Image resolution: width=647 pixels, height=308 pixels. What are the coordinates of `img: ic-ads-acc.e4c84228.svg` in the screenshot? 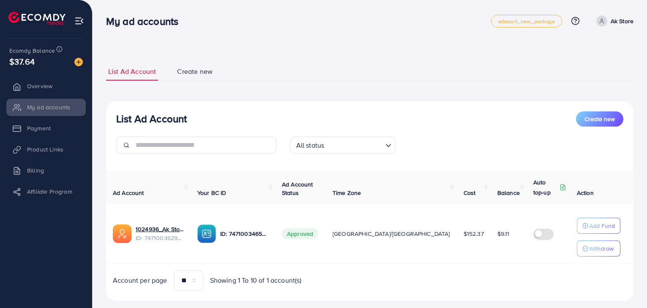 It's located at (122, 234).